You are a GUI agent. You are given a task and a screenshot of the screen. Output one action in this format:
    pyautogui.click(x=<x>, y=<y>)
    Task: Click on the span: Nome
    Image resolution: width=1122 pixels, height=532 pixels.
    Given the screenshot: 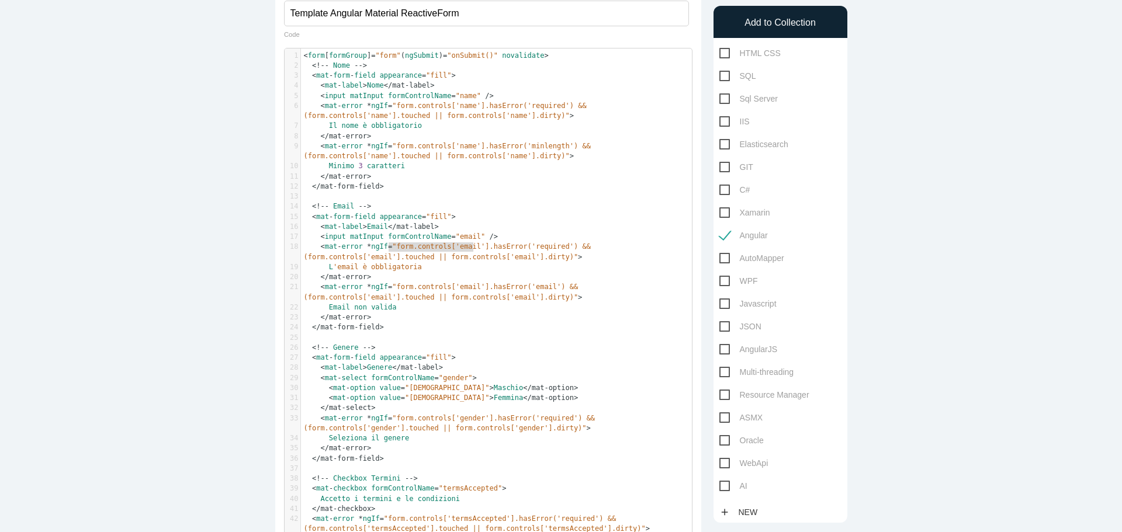 What is the action you would take?
    pyautogui.click(x=341, y=65)
    